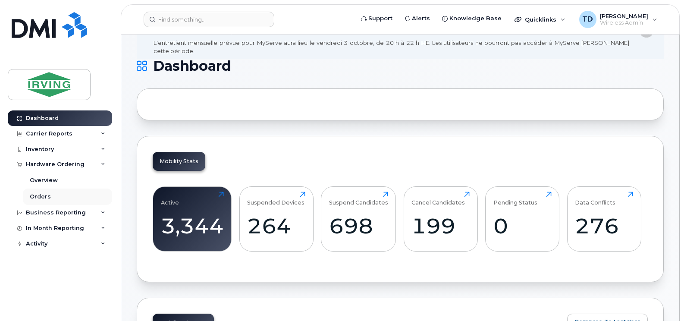  Describe the element at coordinates (192, 66) in the screenshot. I see `span: Dashboard` at that location.